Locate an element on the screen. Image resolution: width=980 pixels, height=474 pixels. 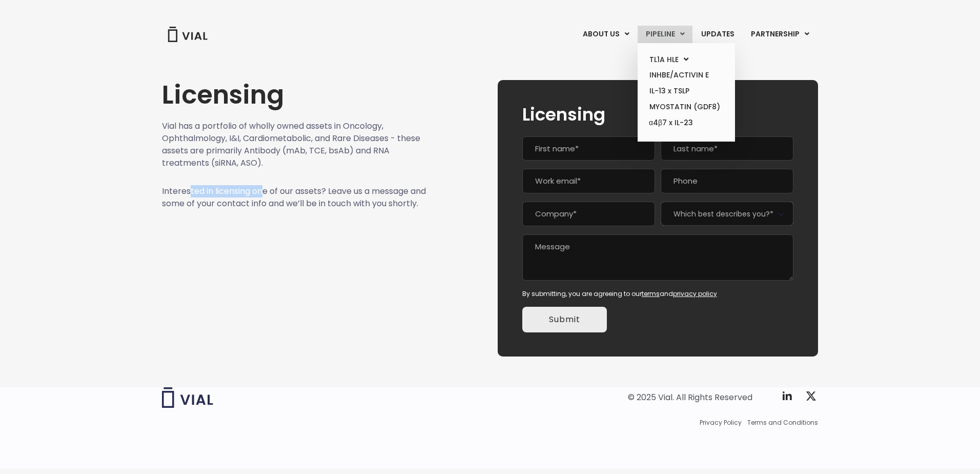
span: Privacy Policy is located at coordinates (721, 422).